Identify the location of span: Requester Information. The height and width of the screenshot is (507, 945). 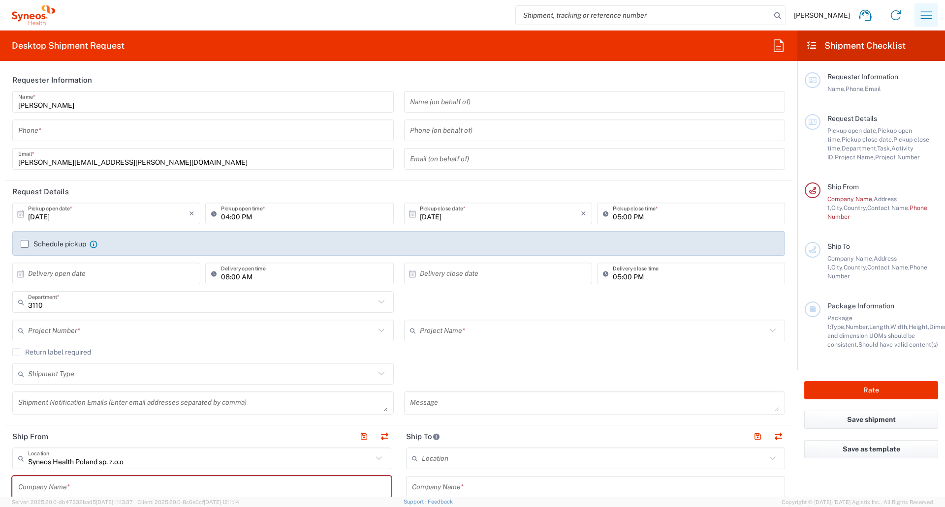
(863, 77).